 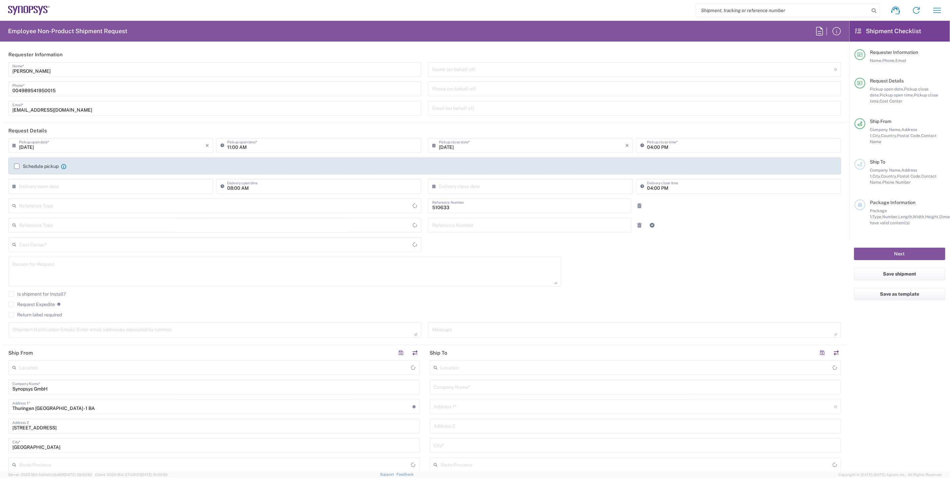 What do you see at coordinates (886, 81) in the screenshot?
I see `span: Request Details` at bounding box center [886, 81].